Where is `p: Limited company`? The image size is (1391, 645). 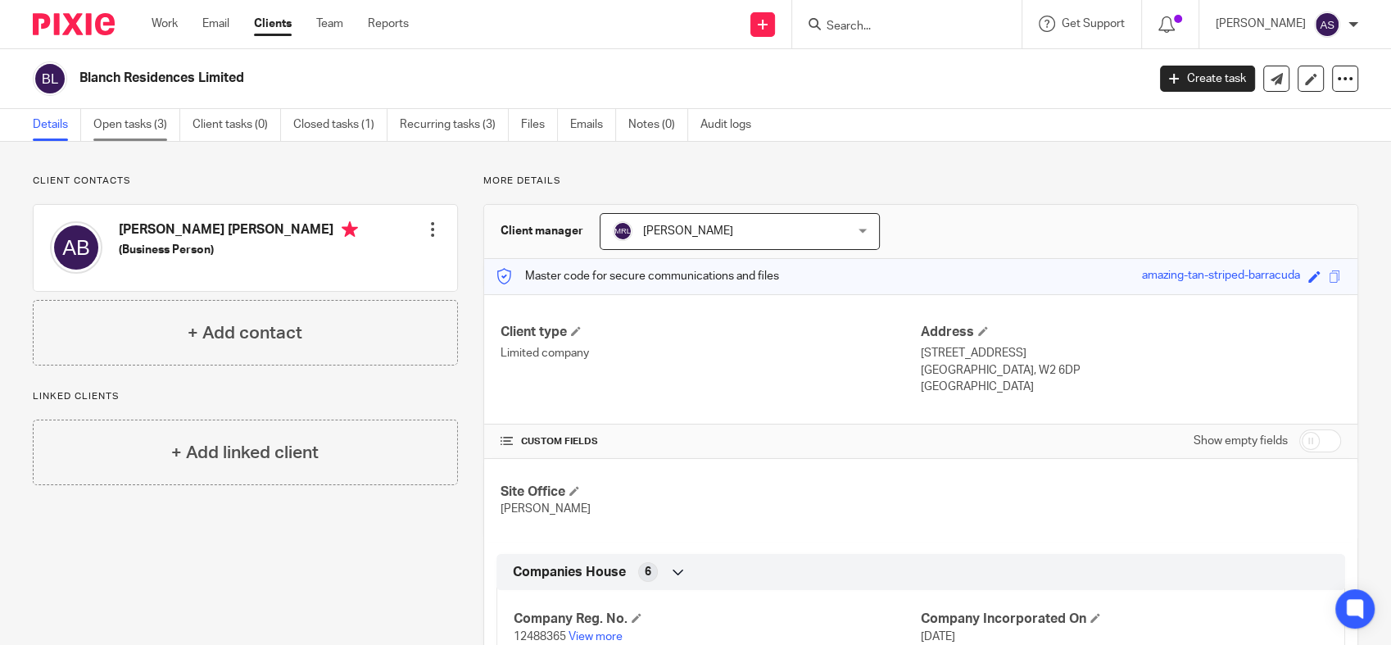
p: Limited company is located at coordinates (710, 353).